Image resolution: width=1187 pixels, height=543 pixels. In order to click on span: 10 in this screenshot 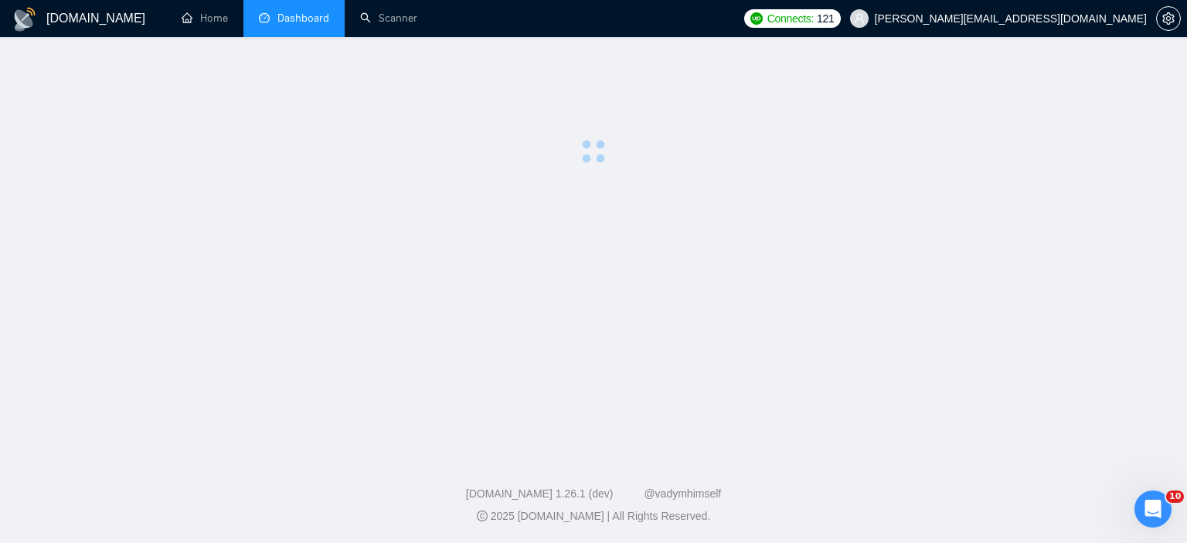, I will do `click(1175, 497)`.